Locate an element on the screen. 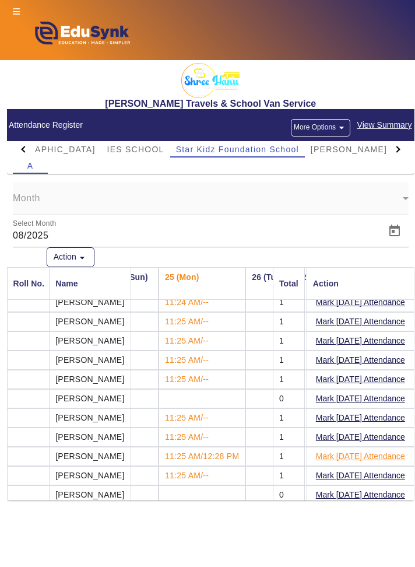 This screenshot has height=567, width=415. mat-header-cell: Action is located at coordinates (360, 283).